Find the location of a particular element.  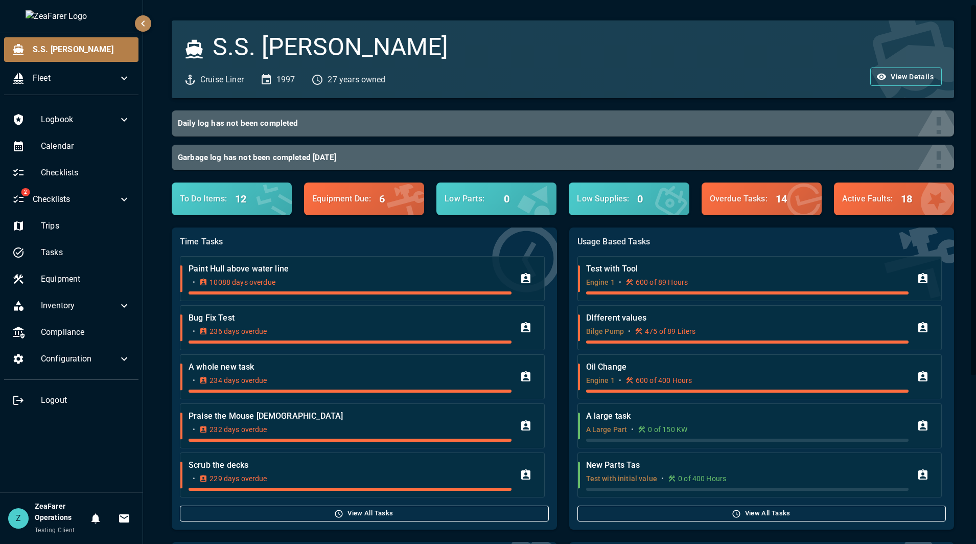

button: Notifications is located at coordinates (96, 518).